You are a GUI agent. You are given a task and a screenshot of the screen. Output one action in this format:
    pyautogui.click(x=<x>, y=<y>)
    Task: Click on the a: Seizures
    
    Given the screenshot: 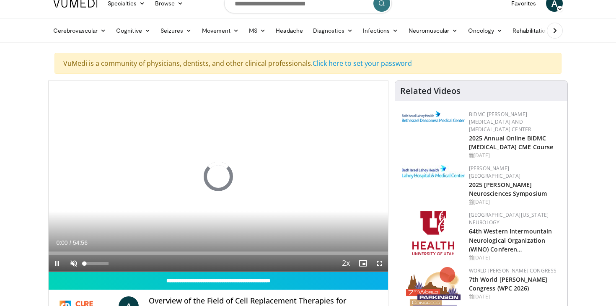 What is the action you would take?
    pyautogui.click(x=176, y=31)
    